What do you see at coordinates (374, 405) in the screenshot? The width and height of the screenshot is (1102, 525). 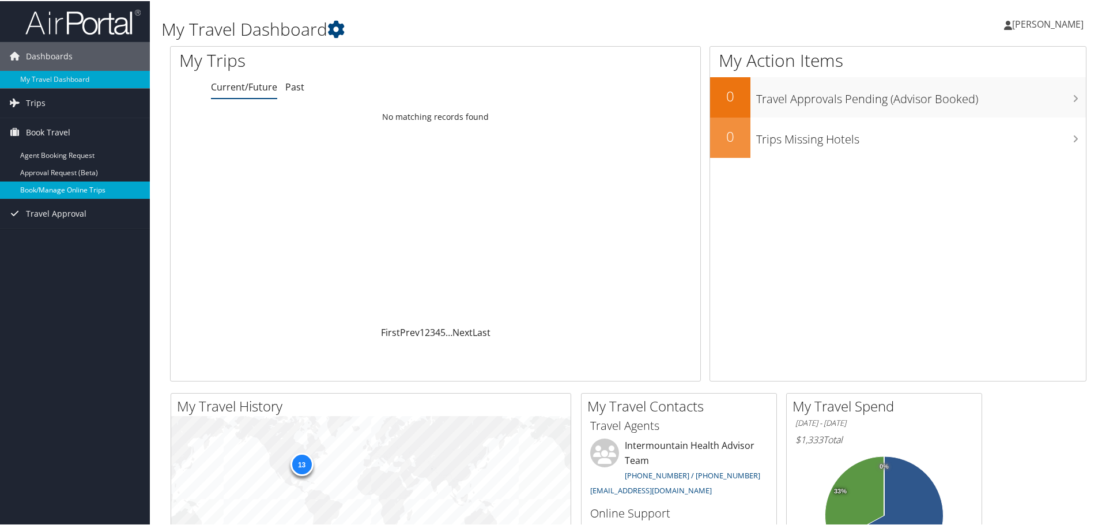 I see `h2: My Travel History` at bounding box center [374, 405].